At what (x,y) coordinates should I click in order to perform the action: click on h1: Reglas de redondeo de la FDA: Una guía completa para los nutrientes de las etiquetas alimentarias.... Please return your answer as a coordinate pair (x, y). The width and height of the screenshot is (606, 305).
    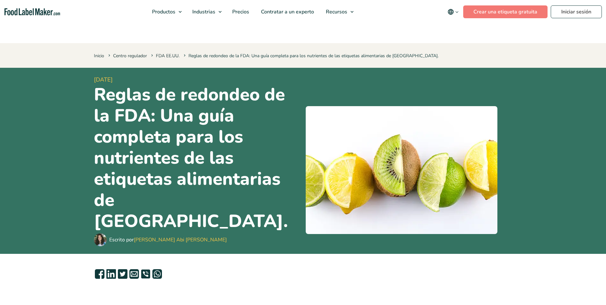
    Looking at the image, I should click on (197, 158).